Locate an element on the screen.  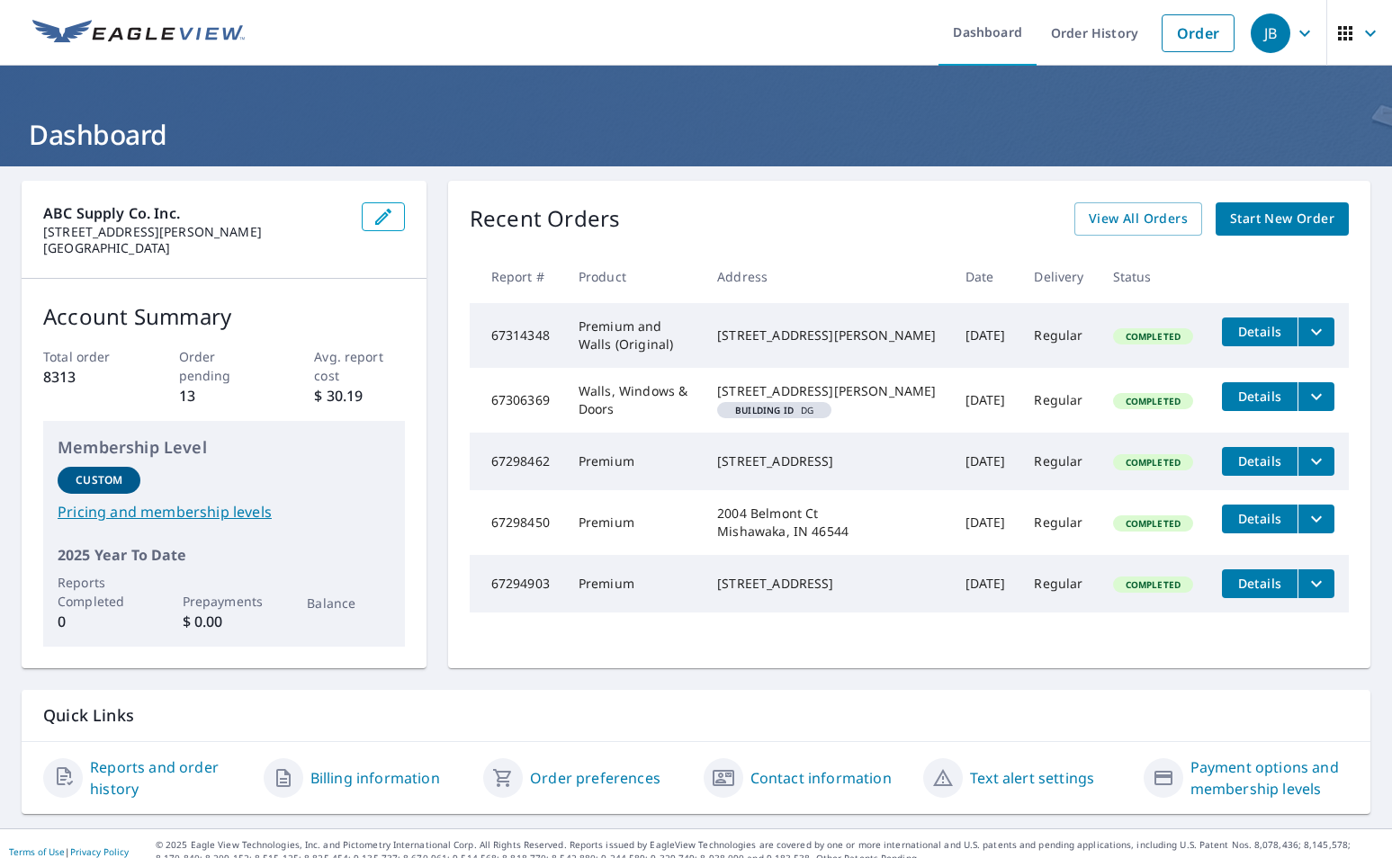
p: $ 0.00 is located at coordinates (224, 622).